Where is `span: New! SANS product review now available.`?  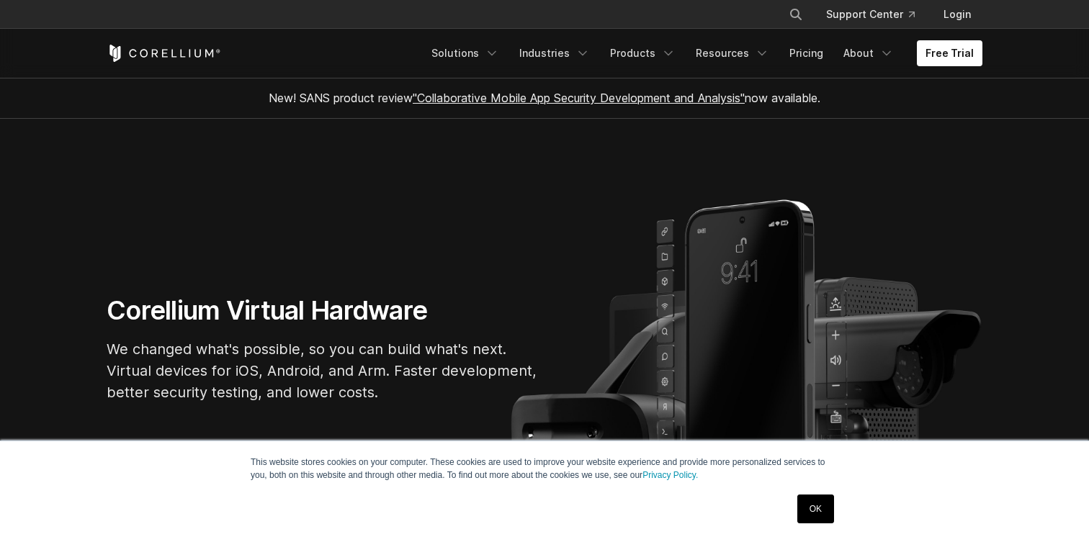 span: New! SANS product review now available. is located at coordinates (545, 98).